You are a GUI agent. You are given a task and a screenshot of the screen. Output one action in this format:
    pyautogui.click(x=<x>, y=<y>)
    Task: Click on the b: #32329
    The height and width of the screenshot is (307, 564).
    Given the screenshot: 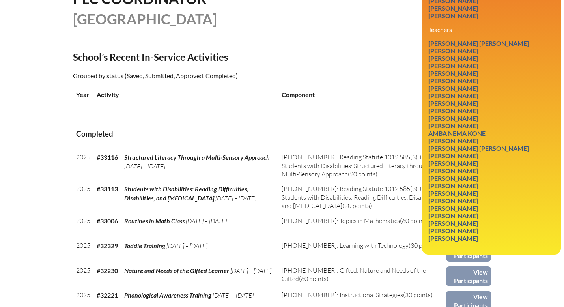 What is the action you would take?
    pyautogui.click(x=107, y=245)
    